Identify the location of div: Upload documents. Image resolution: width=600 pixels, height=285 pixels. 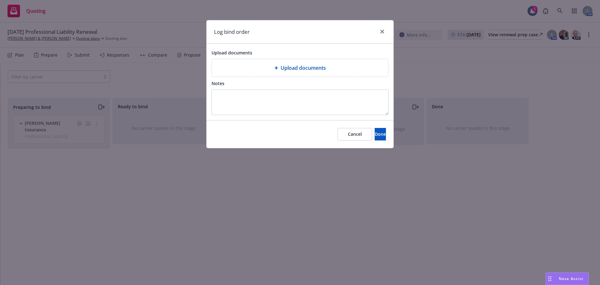
(300, 68).